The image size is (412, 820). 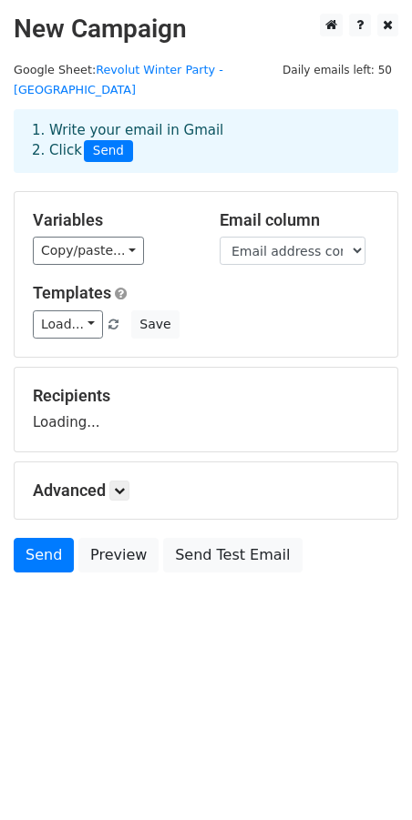 I want to click on span: Send, so click(x=108, y=151).